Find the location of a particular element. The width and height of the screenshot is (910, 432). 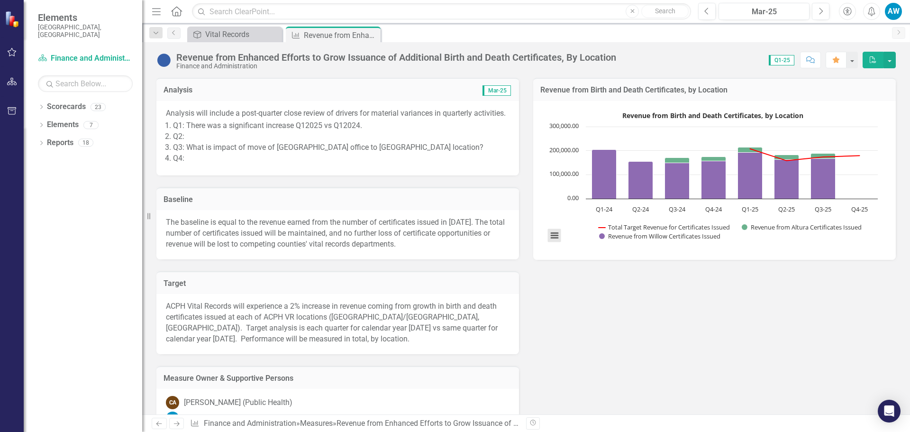

li: Q2: is located at coordinates (341, 136).